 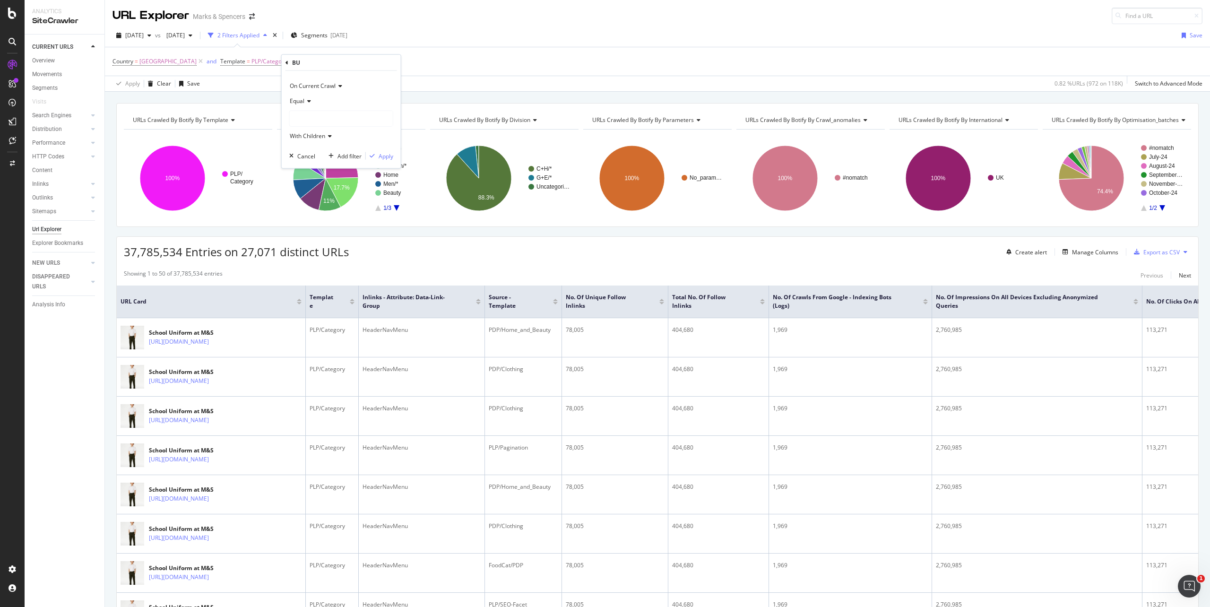 What do you see at coordinates (60, 129) in the screenshot?
I see `a: Distribution` at bounding box center [60, 129].